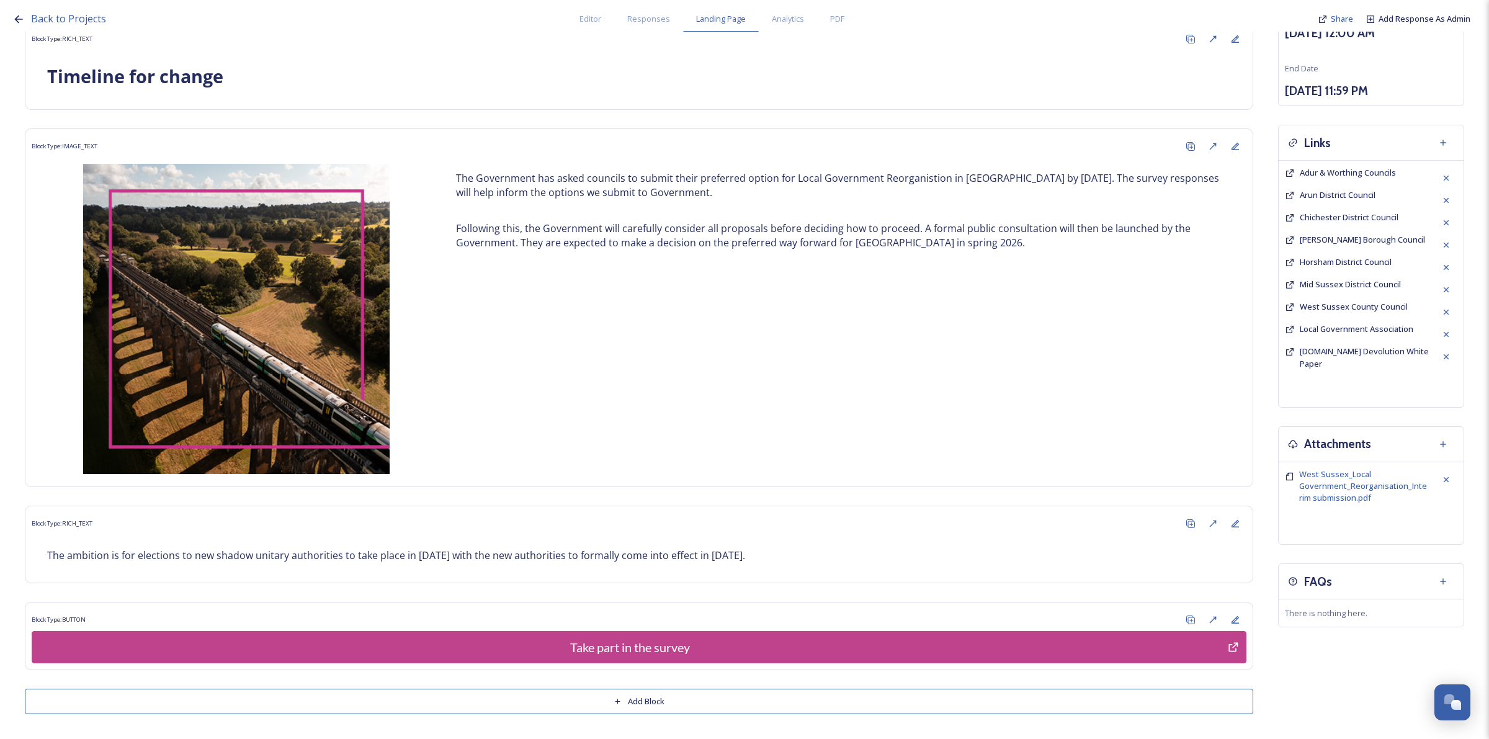 Image resolution: width=1489 pixels, height=739 pixels. Describe the element at coordinates (630, 647) in the screenshot. I see `div: Take part in the survey` at that location.